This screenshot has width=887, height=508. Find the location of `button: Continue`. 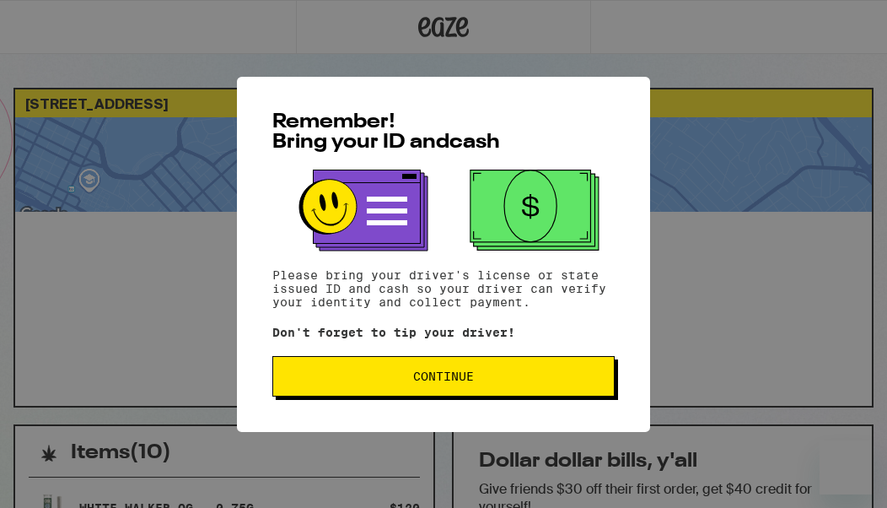

button: Continue is located at coordinates (444, 376).